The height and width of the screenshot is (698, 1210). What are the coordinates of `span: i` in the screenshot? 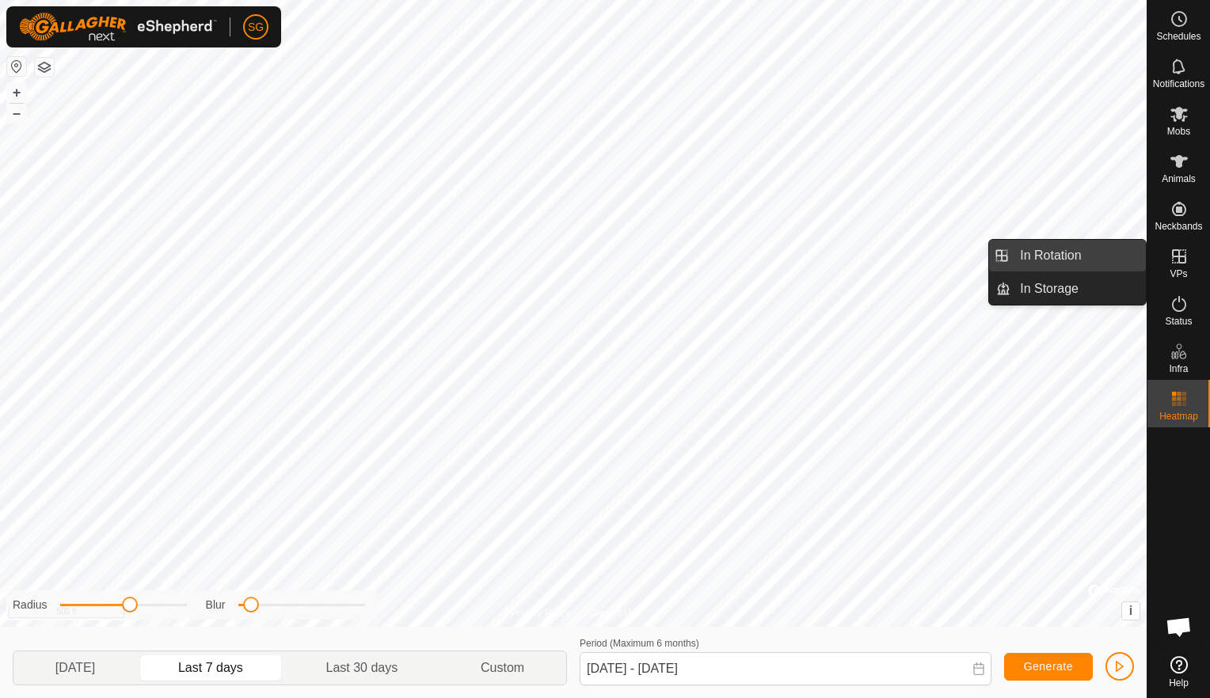 It's located at (1130, 610).